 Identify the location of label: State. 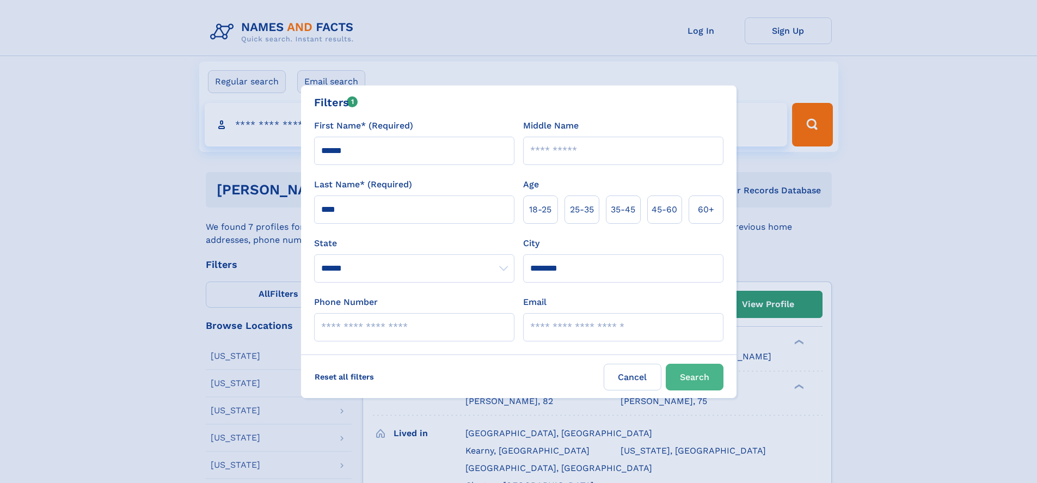
(414, 243).